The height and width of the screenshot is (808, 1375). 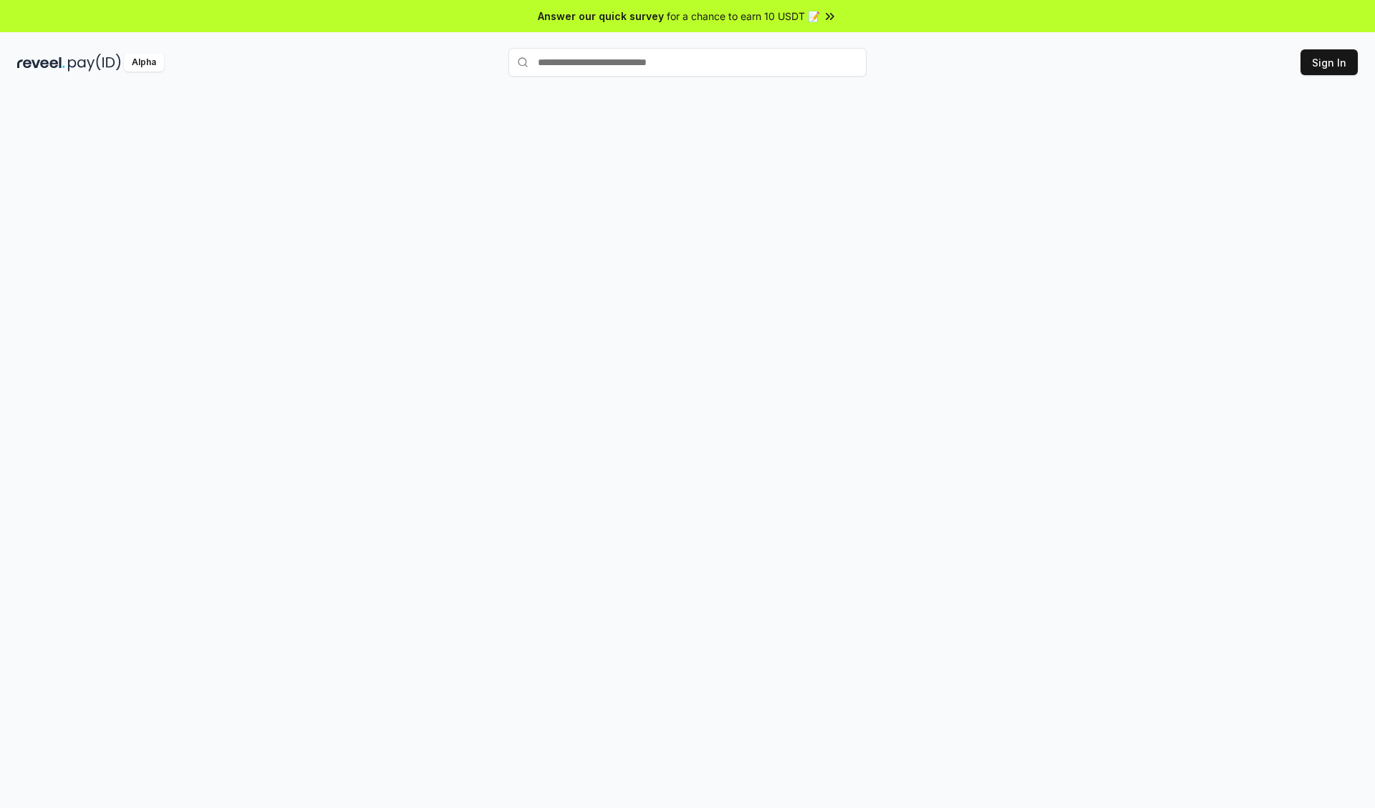 What do you see at coordinates (144, 62) in the screenshot?
I see `div: Alpha` at bounding box center [144, 62].